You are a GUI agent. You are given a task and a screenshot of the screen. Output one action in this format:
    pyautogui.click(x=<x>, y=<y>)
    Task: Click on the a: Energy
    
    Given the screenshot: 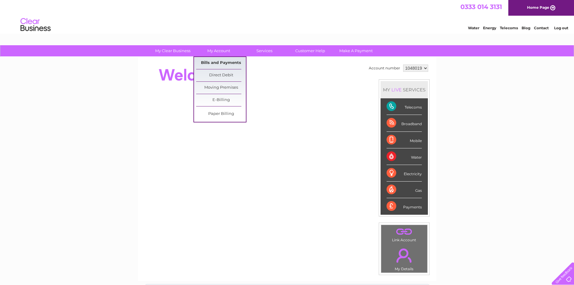 What is the action you would take?
    pyautogui.click(x=489, y=28)
    